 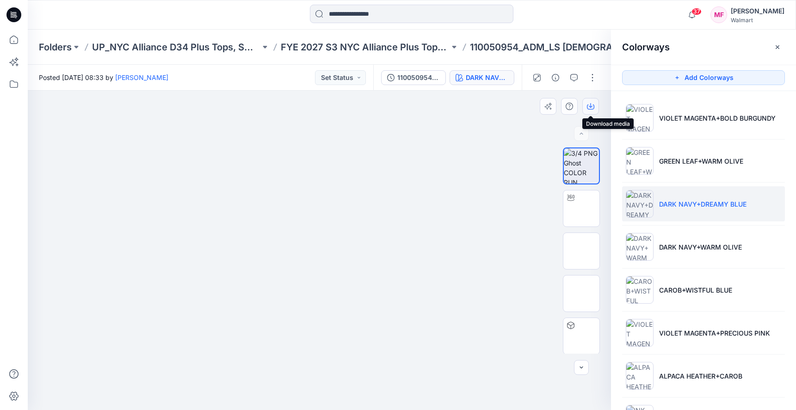 What do you see at coordinates (696, 290) in the screenshot?
I see `p: CAROB+WISTFUL BLUE` at bounding box center [696, 290].